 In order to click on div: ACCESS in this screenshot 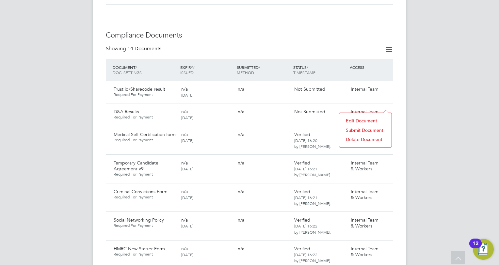, I will do `click(371, 67)`.